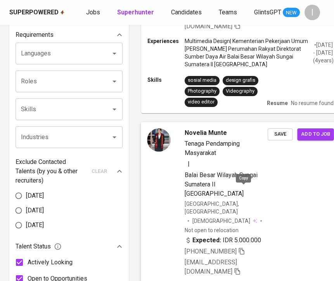 The image size is (334, 281). Describe the element at coordinates (69, 35) in the screenshot. I see `div: Requirements` at that location.